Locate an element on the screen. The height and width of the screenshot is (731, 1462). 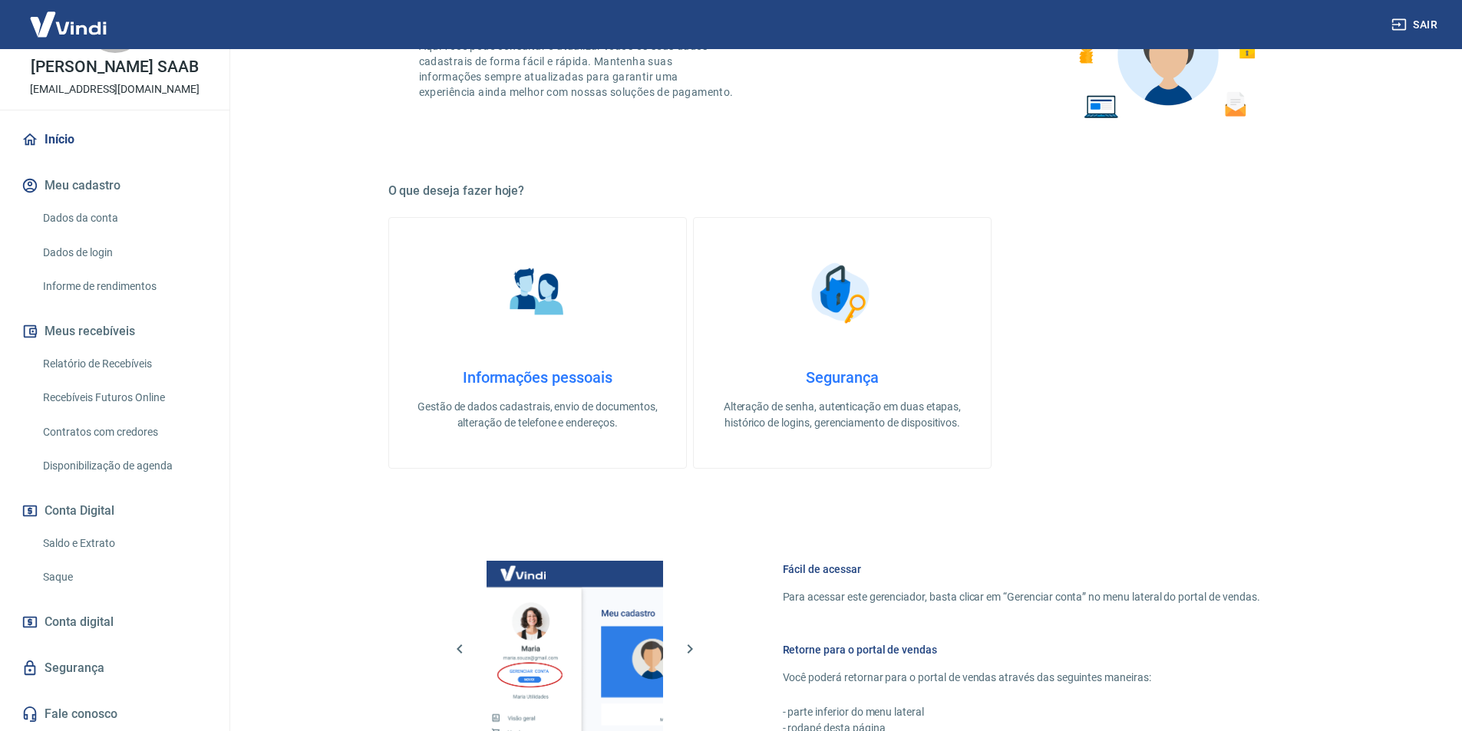
a: Informe de rendimentos is located at coordinates (124, 286).